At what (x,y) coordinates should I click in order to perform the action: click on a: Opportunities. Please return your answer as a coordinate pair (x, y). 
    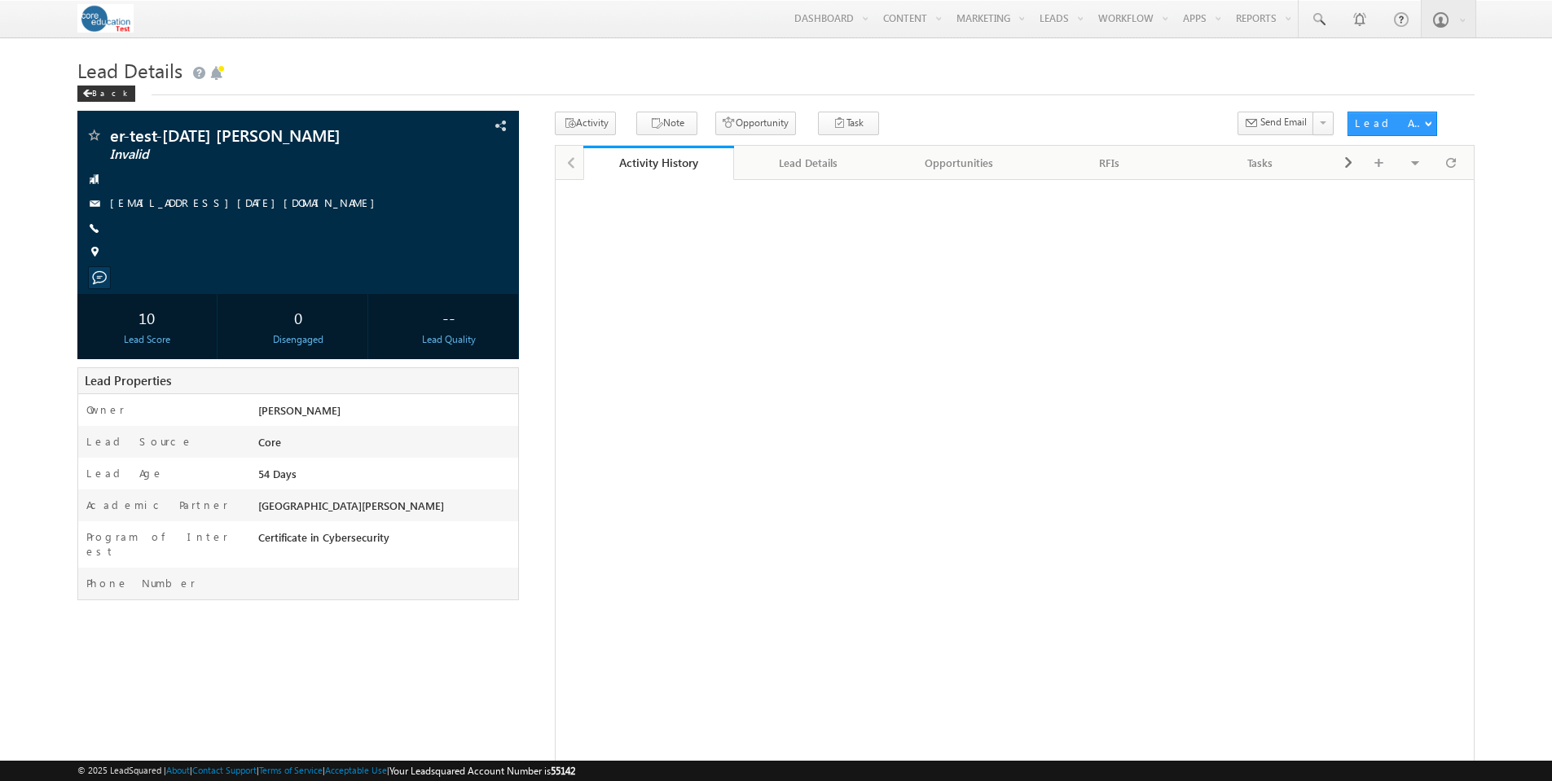
    Looking at the image, I should click on (960, 163).